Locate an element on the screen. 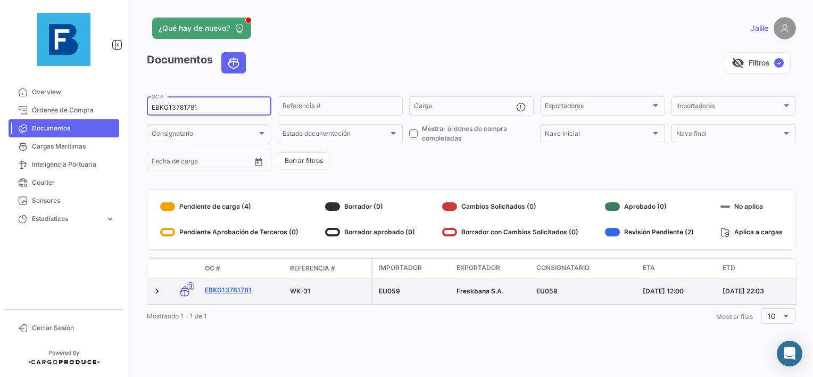  div: Cambios Solicitados (0) is located at coordinates (510, 206).